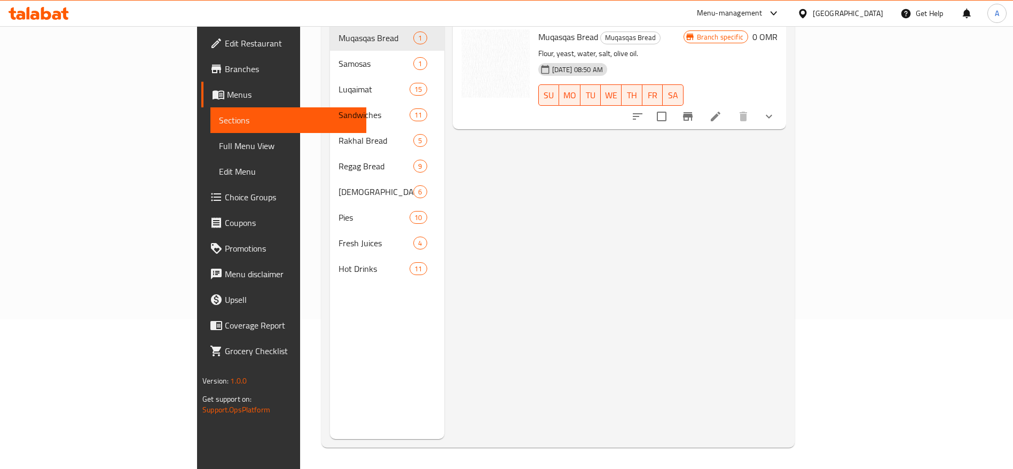  I want to click on a: Sections, so click(288, 120).